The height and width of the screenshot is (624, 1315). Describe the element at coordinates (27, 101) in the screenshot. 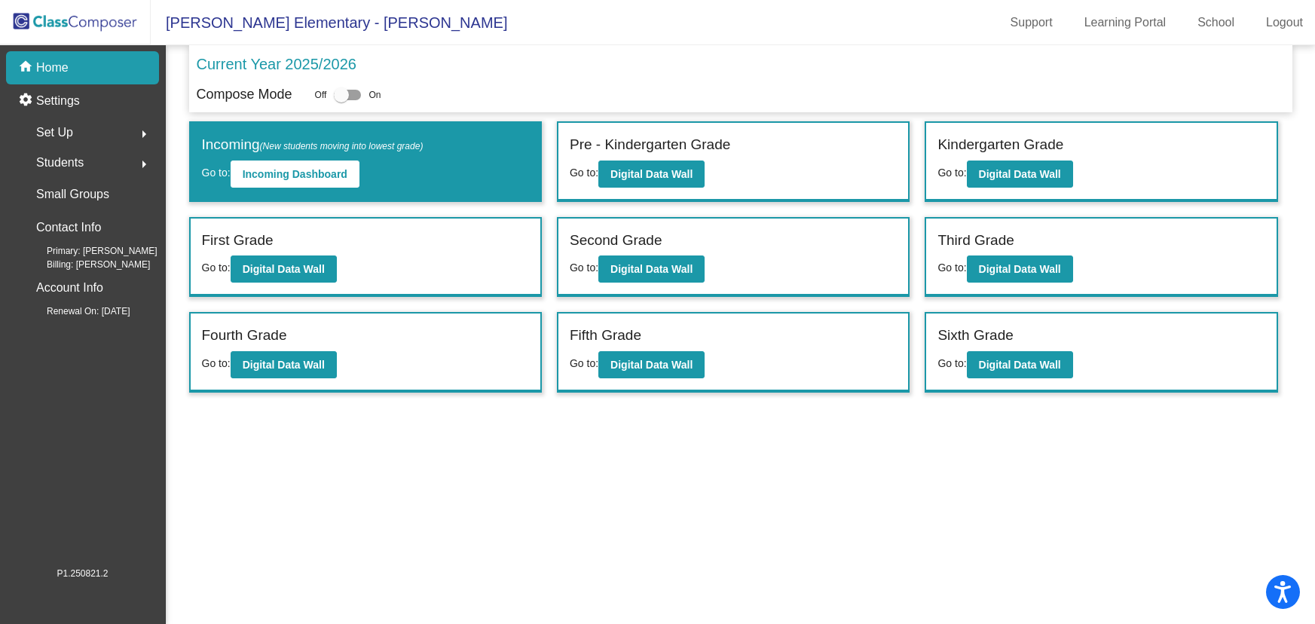

I see `mat-icon: settings` at that location.